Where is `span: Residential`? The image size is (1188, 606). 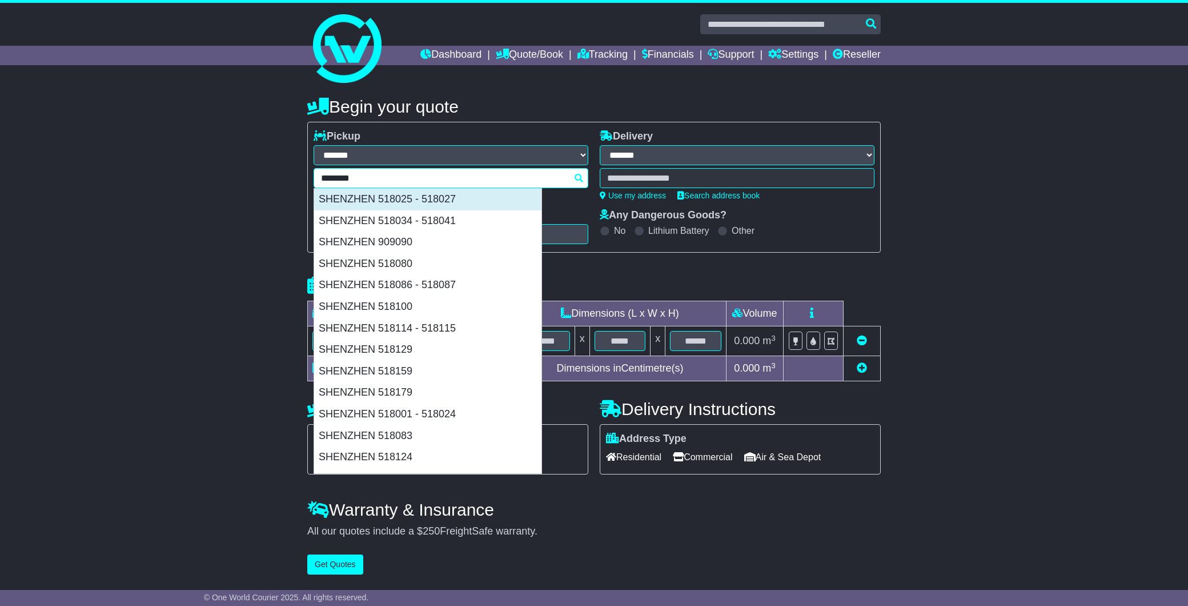
span: Residential is located at coordinates (634, 457).